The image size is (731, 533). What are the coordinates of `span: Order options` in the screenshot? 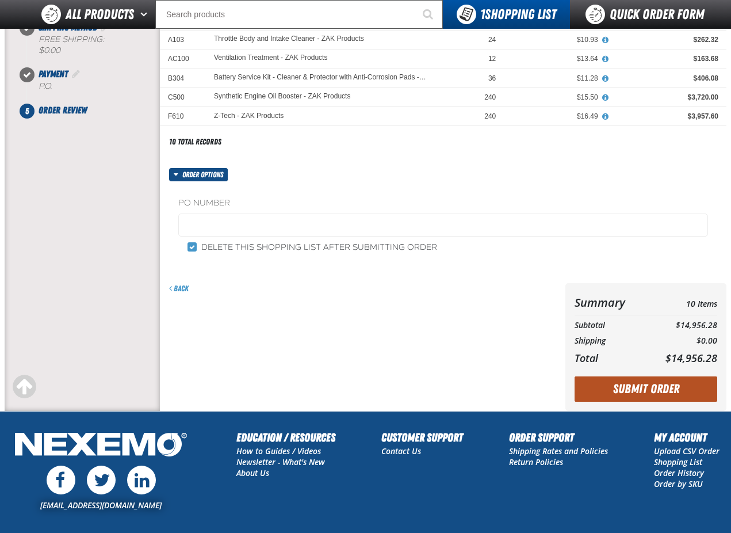 It's located at (205, 174).